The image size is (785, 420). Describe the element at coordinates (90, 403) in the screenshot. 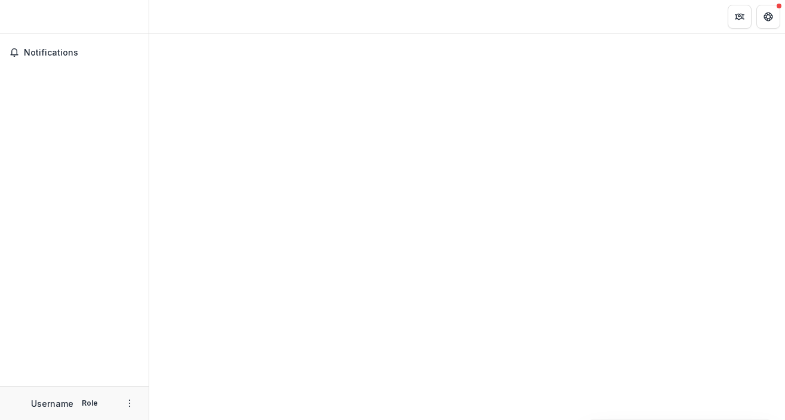

I see `p: Role` at that location.